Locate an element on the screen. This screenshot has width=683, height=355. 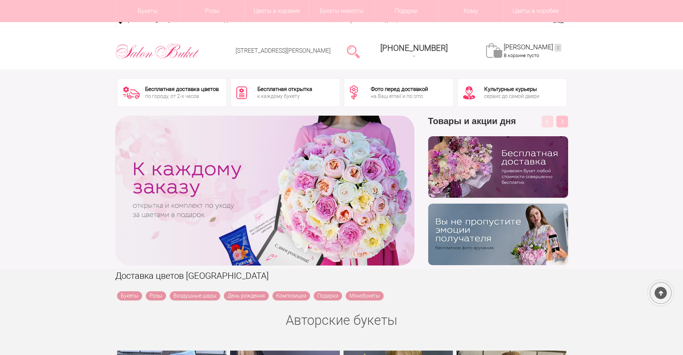
h3: Товары и акции дня is located at coordinates (498, 126).